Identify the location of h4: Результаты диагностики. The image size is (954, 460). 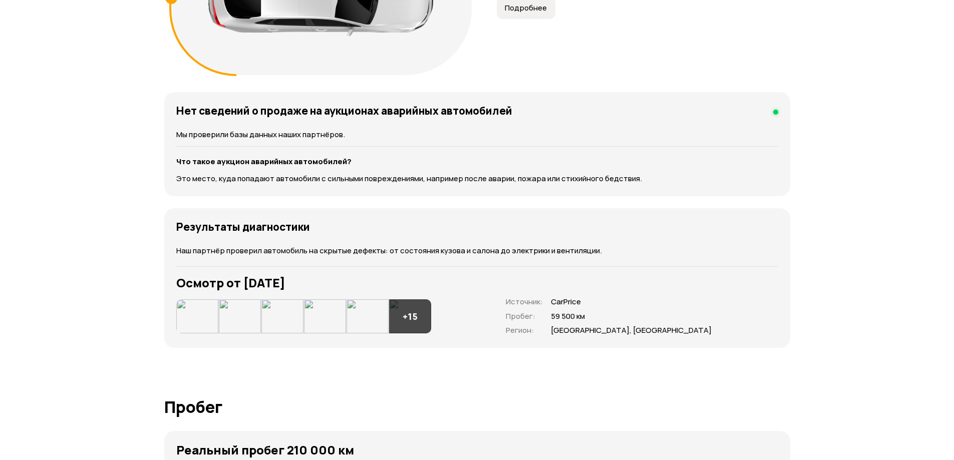
(243, 227).